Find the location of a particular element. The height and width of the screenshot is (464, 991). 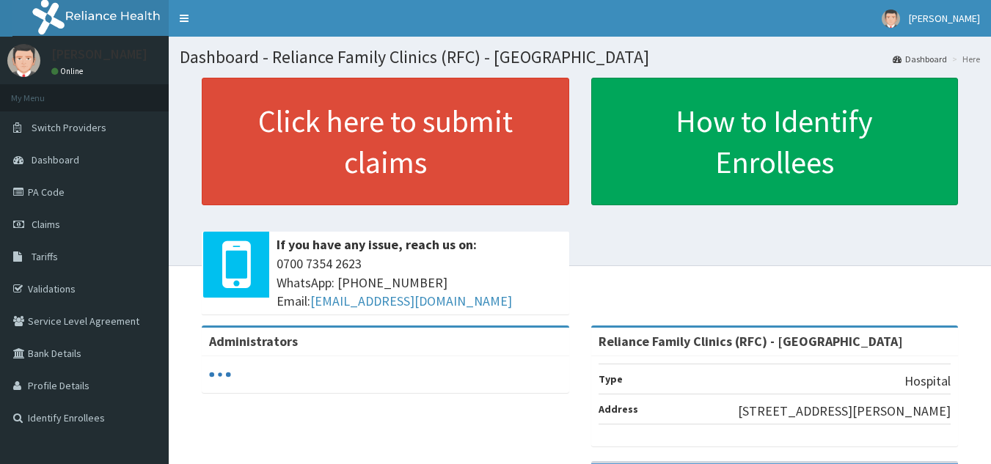

p: Hospital is located at coordinates (927, 381).